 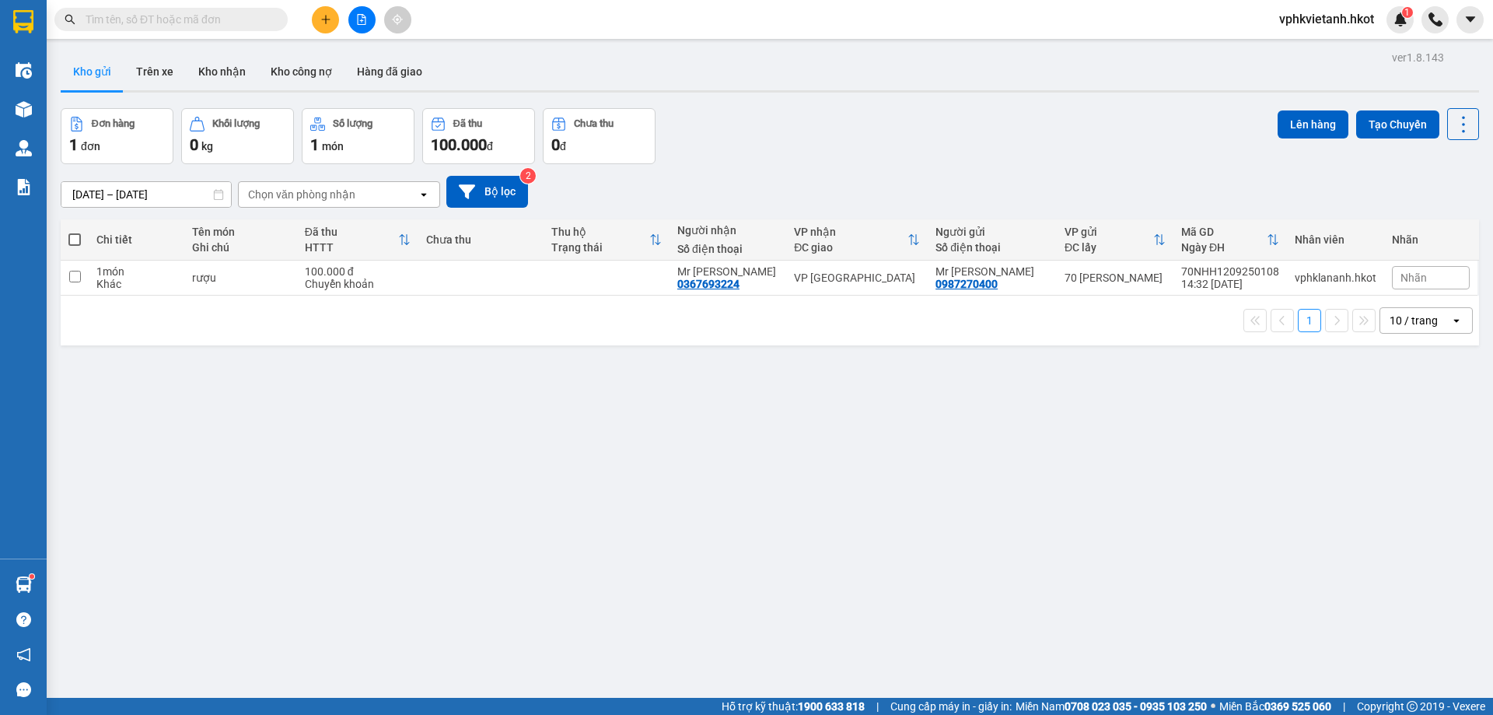 What do you see at coordinates (1470, 19) in the screenshot?
I see `button: caret-down` at bounding box center [1470, 19].